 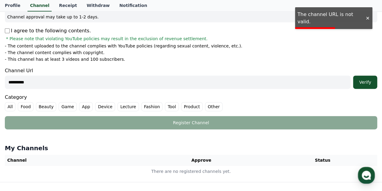 What do you see at coordinates (107, 39) in the screenshot?
I see `span: * Please note that violating YouTube policies may result in the exclusion of revenue settlement.` at bounding box center [107, 39].